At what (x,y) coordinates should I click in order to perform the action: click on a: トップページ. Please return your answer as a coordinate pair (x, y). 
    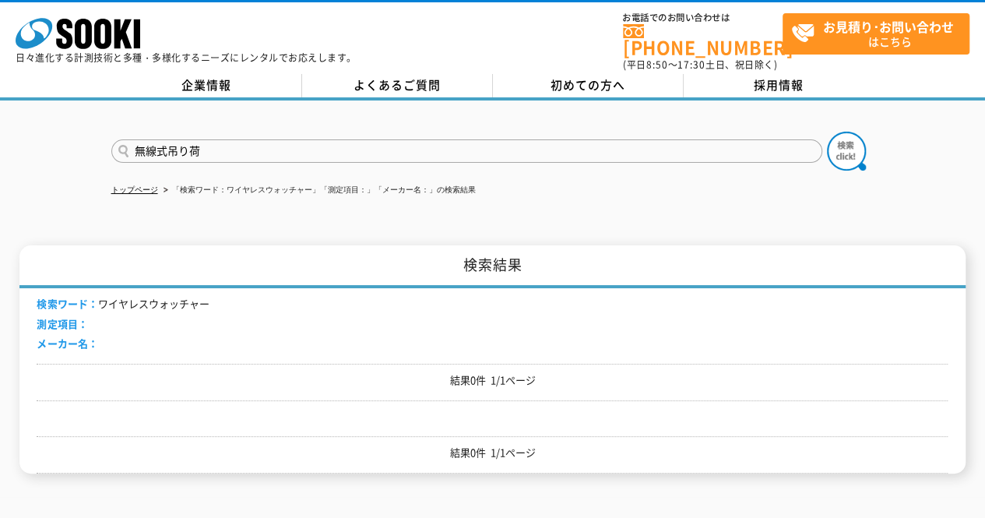
    Looking at the image, I should click on (135, 189).